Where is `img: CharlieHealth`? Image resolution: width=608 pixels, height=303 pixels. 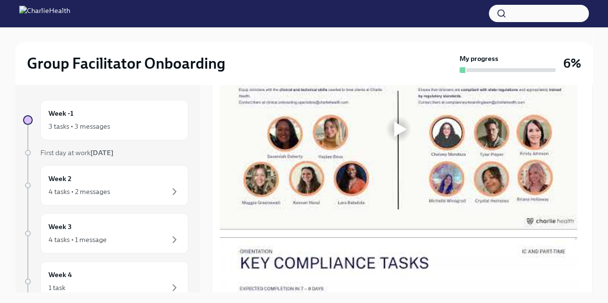 img: CharlieHealth is located at coordinates (45, 13).